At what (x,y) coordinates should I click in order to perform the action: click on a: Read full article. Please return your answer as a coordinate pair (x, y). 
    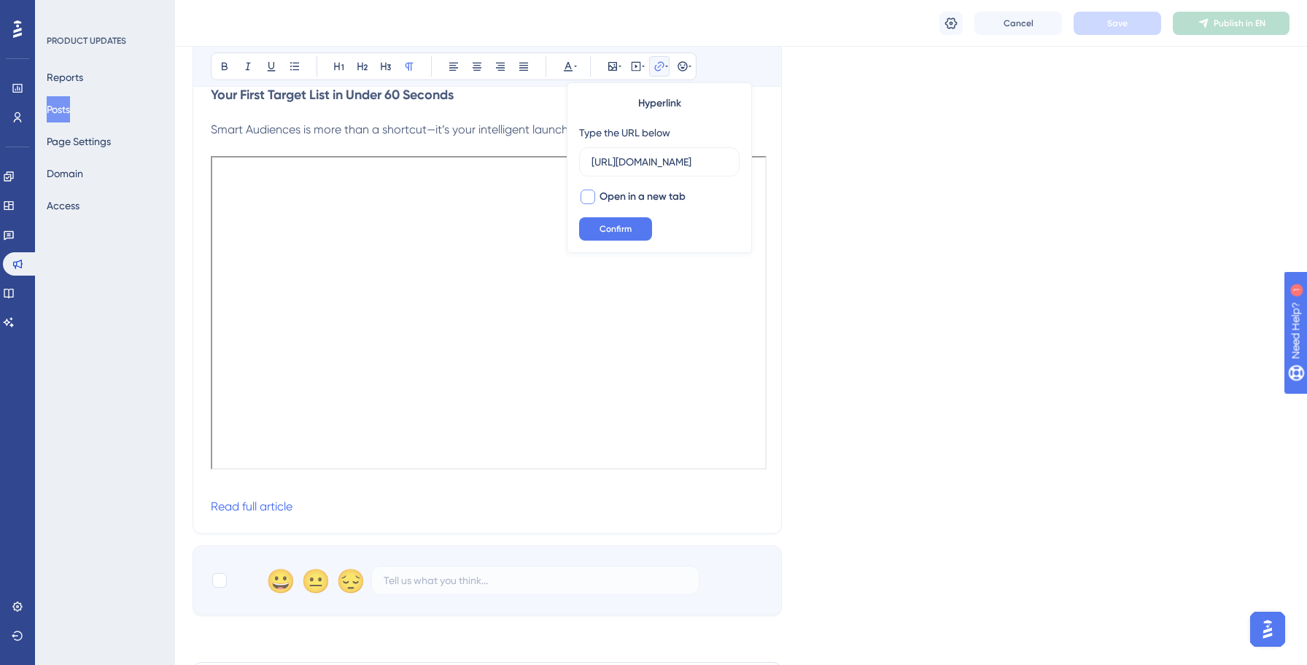
    Looking at the image, I should click on (252, 506).